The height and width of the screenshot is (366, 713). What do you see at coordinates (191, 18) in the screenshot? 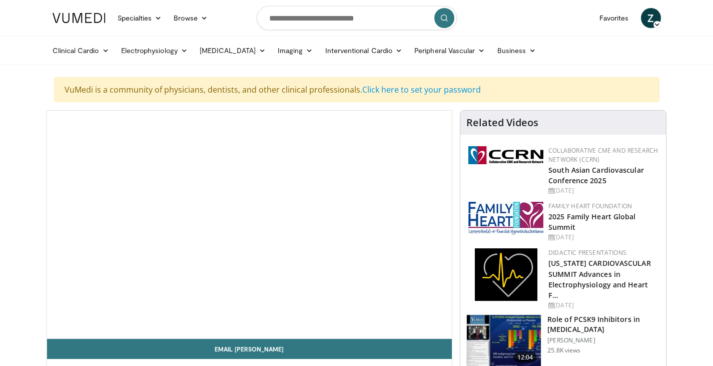
I see `a: Browse` at bounding box center [191, 18].